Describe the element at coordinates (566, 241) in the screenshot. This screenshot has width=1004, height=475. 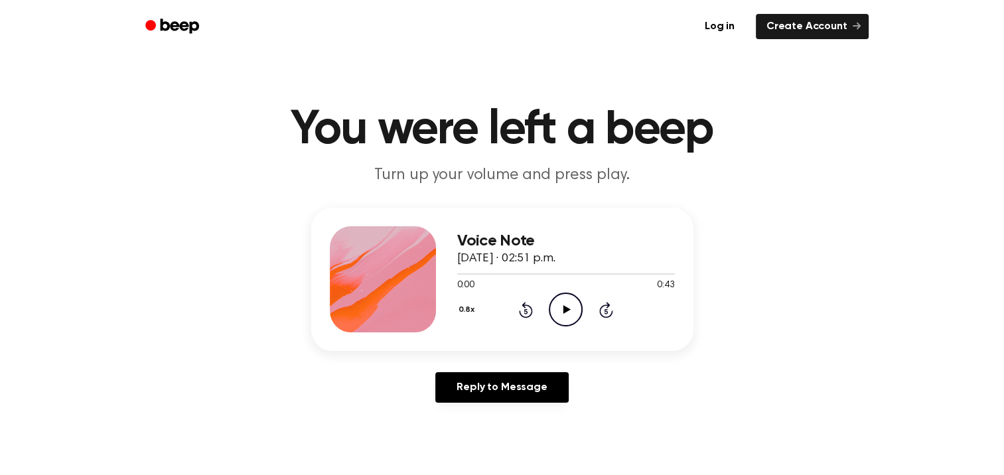
I see `h3: Voice Note` at that location.